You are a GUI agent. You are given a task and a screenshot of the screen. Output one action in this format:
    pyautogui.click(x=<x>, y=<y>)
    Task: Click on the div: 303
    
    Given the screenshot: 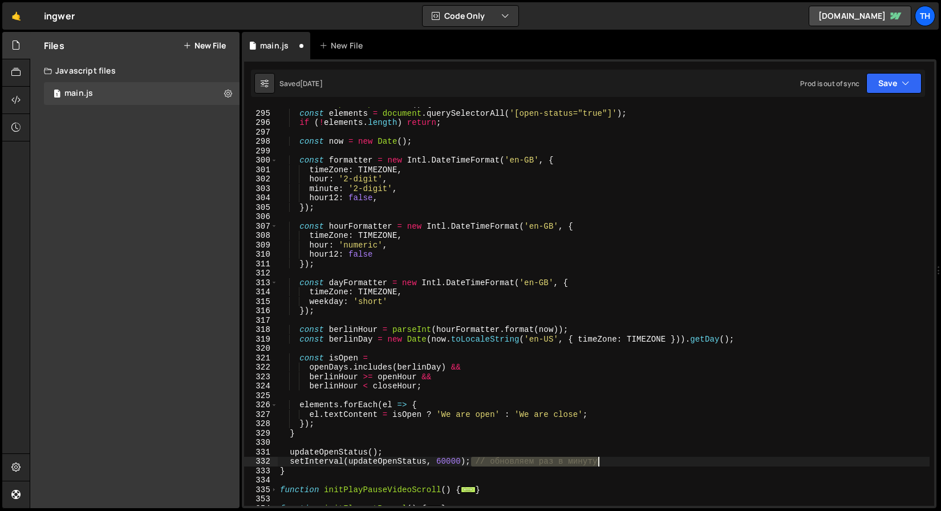 What is the action you would take?
    pyautogui.click(x=261, y=189)
    